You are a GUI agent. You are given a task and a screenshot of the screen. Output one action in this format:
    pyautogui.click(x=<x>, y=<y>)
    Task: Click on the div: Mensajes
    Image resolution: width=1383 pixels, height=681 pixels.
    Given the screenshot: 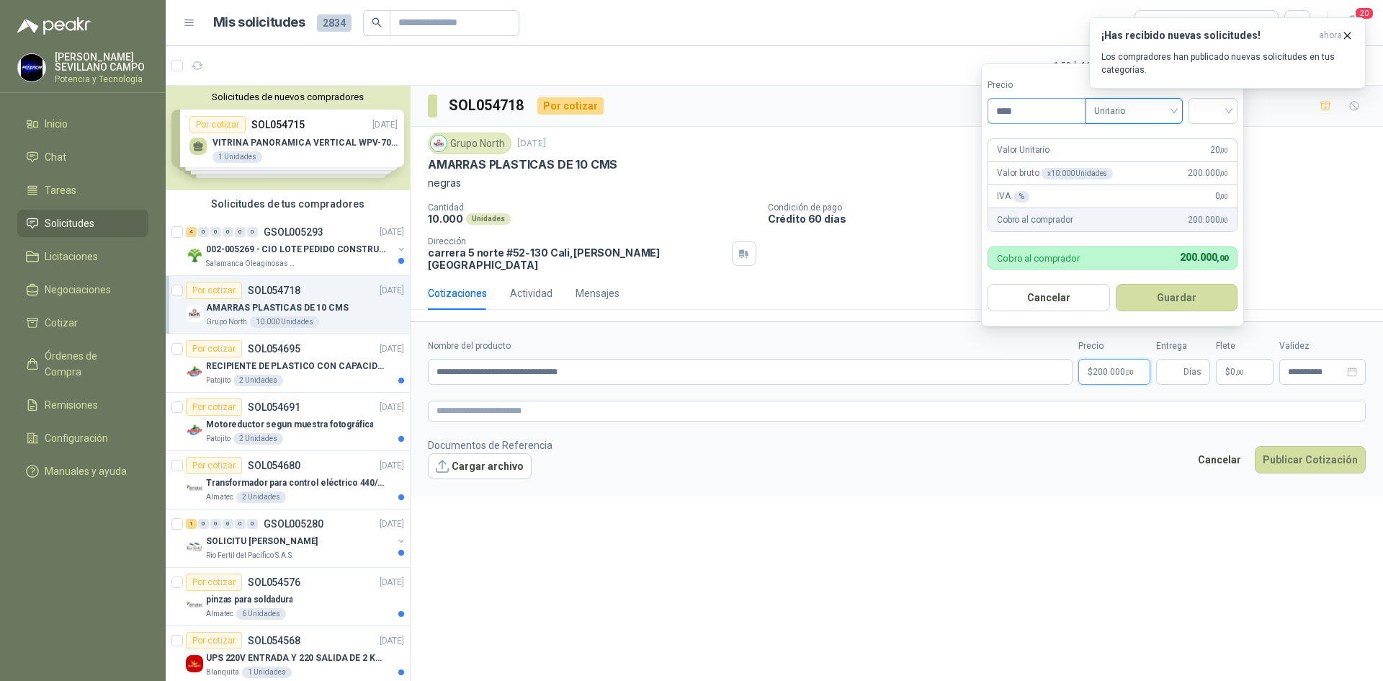 What is the action you would take?
    pyautogui.click(x=597, y=293)
    